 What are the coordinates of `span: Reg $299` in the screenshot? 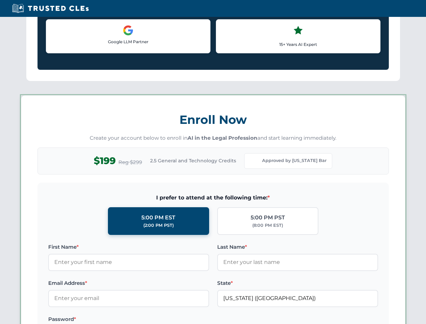 It's located at (130, 162).